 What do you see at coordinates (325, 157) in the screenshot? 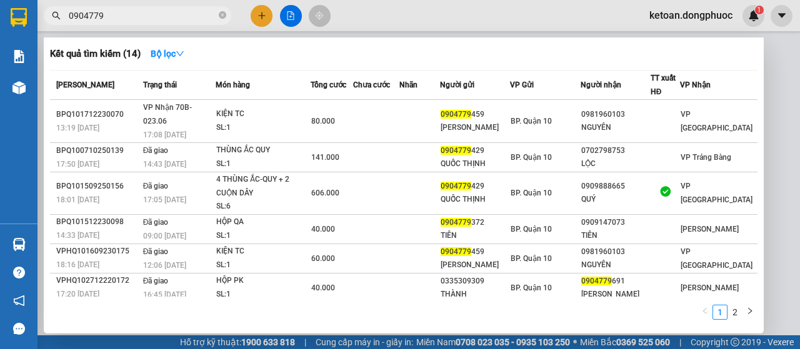
I see `span: 141.000` at bounding box center [325, 157].